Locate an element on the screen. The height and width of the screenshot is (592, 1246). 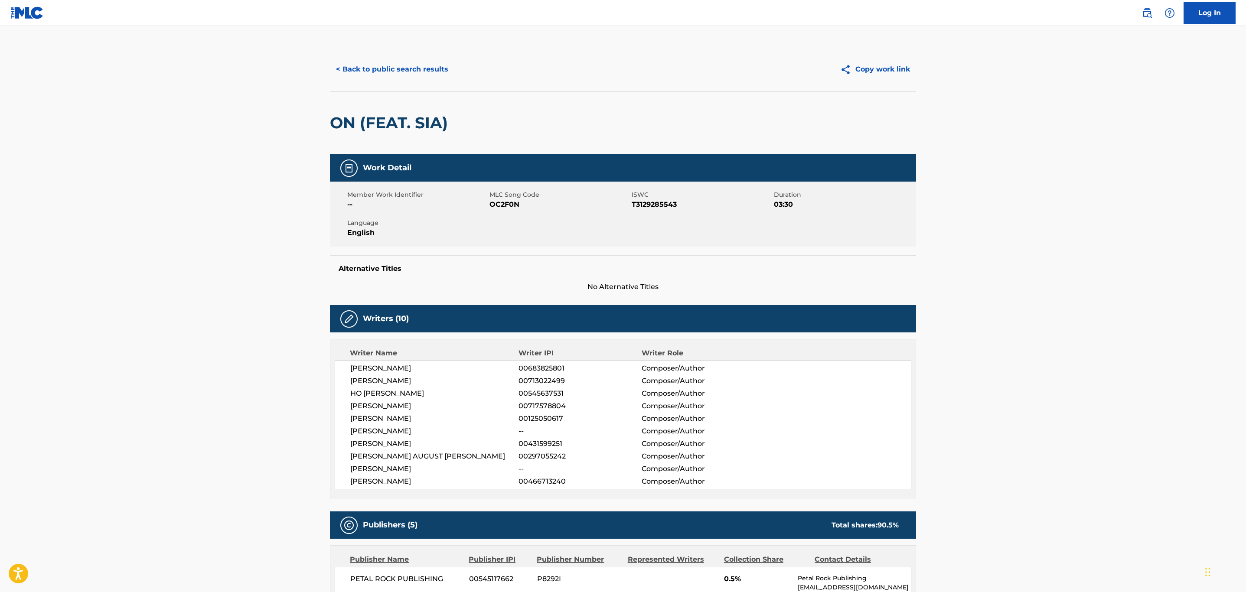
img: help is located at coordinates (1170, 13).